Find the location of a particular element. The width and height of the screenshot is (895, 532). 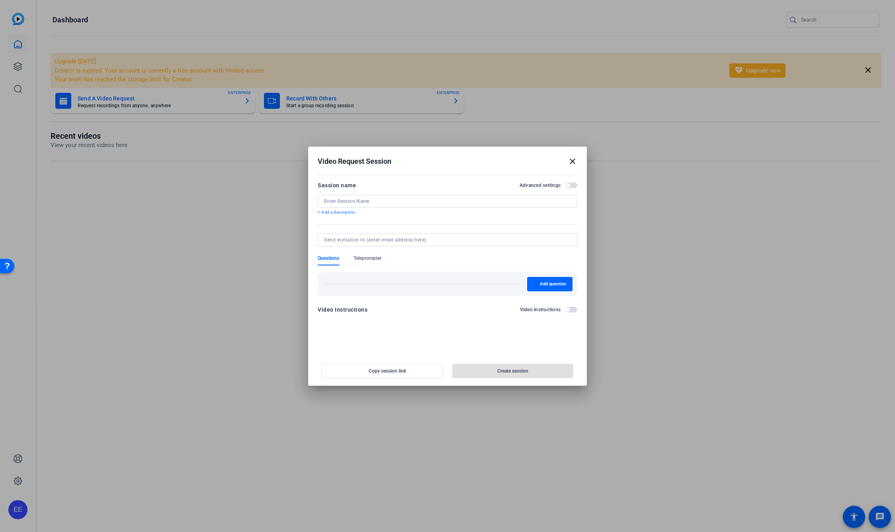

h2: Video Instructions is located at coordinates (540, 309).